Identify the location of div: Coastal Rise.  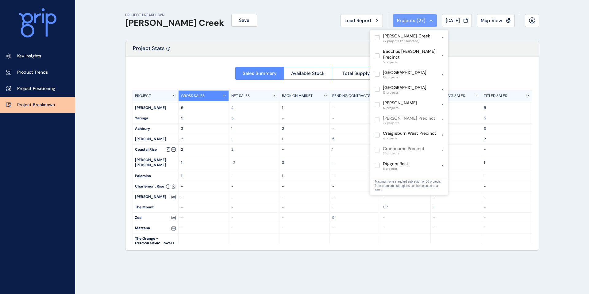
(155, 149).